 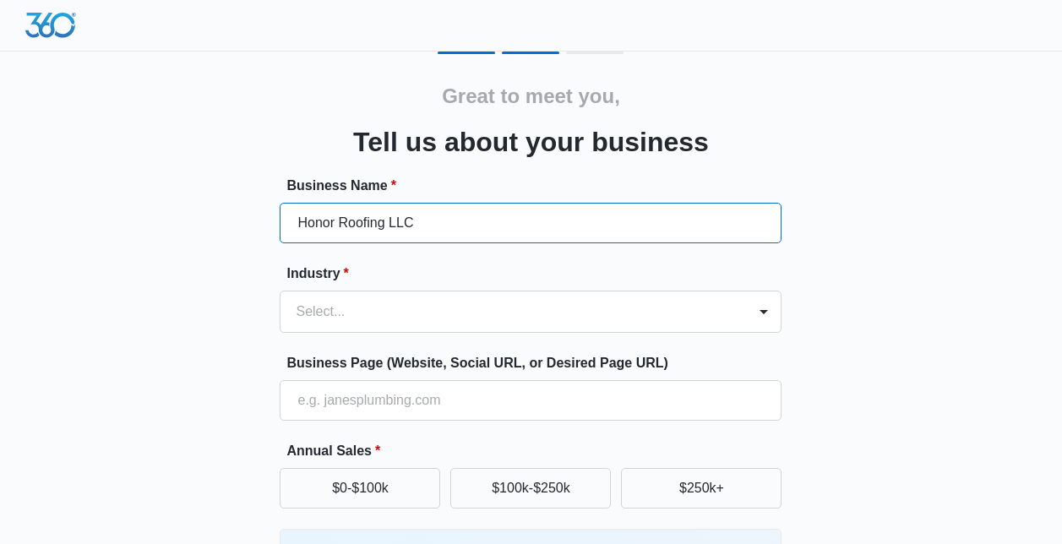 I want to click on h3: Tell us about your business, so click(x=531, y=142).